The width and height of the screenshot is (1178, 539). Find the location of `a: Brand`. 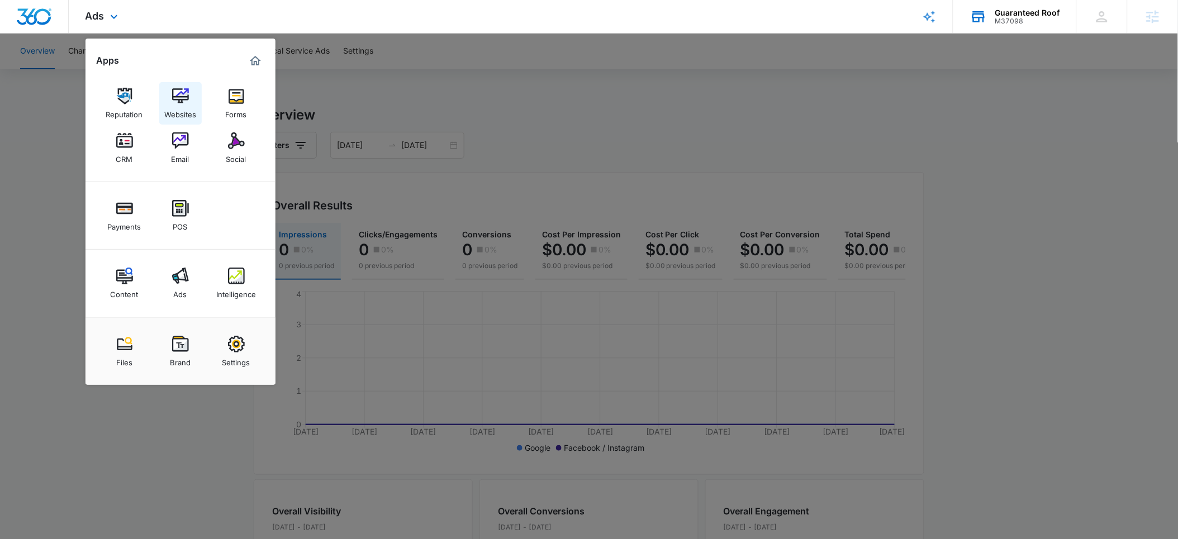

a: Brand is located at coordinates (181, 352).